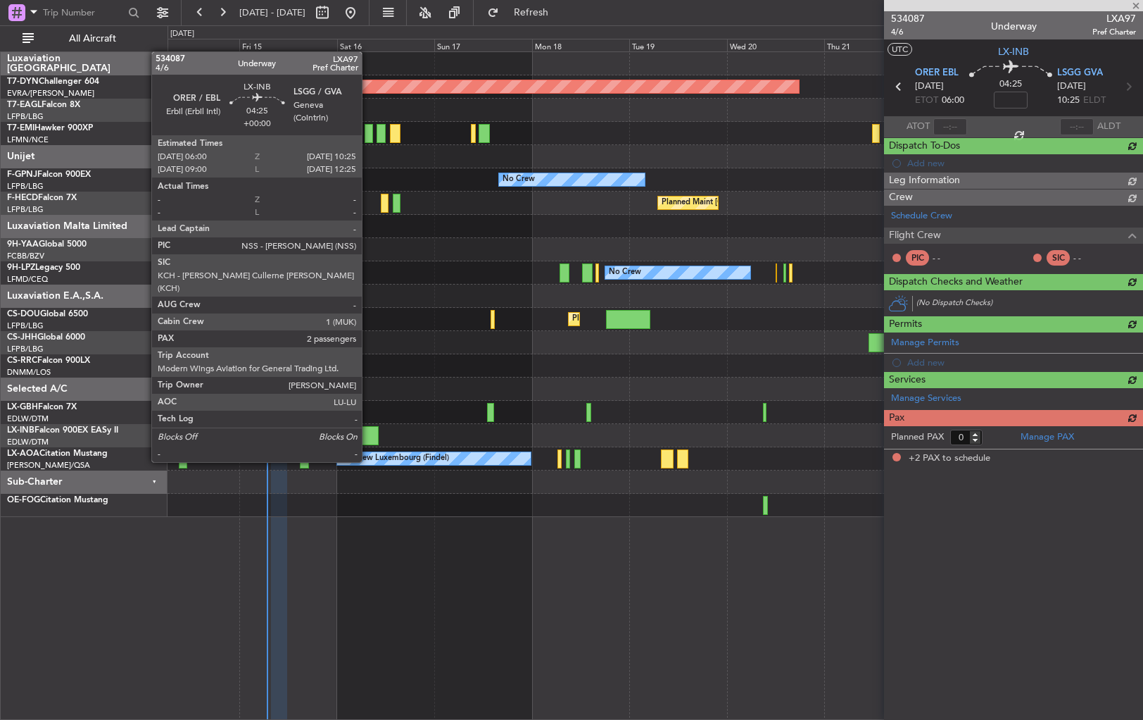 Image resolution: width=1143 pixels, height=720 pixels. What do you see at coordinates (908, 18) in the screenshot?
I see `span: 534087` at bounding box center [908, 18].